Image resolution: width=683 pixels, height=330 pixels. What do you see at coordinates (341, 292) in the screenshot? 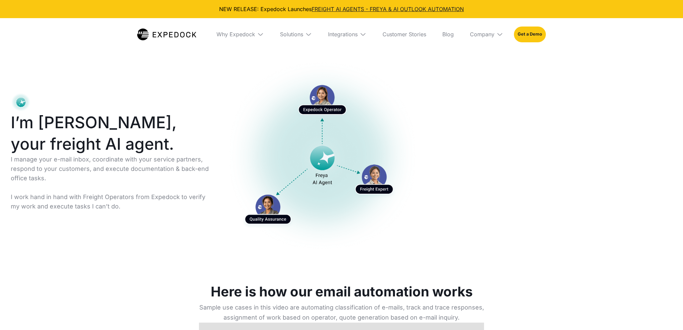
I see `h1: Here is how our email automation works` at bounding box center [341, 292].